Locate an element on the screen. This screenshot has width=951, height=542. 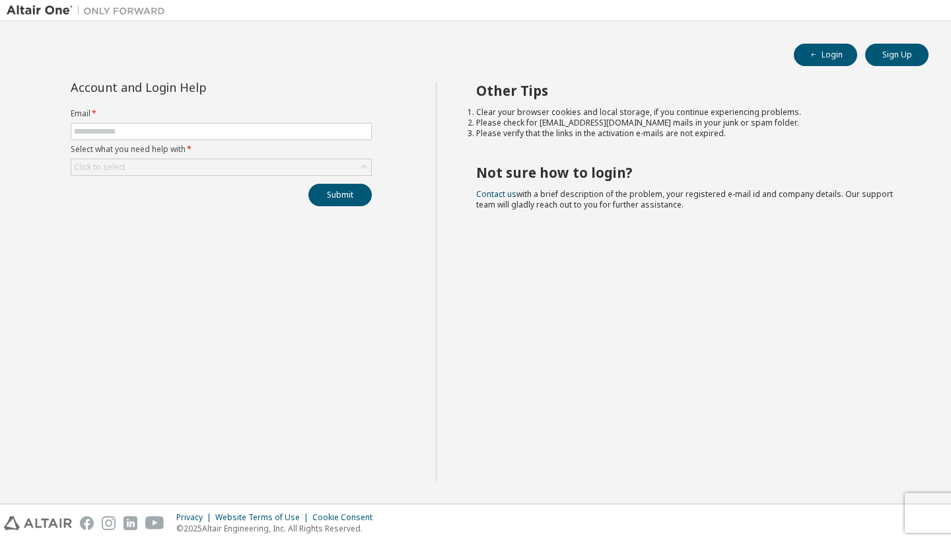
div: Website Terms of Use is located at coordinates (264, 517).